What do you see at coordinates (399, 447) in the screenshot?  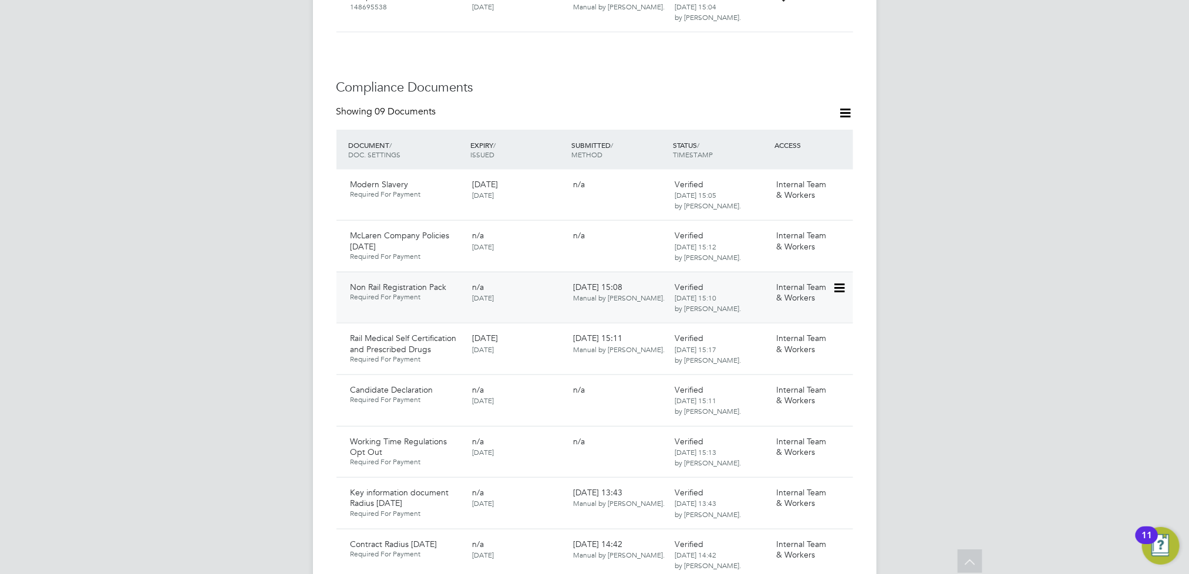 I see `span: Working Time Regulations Opt Out` at bounding box center [399, 447].